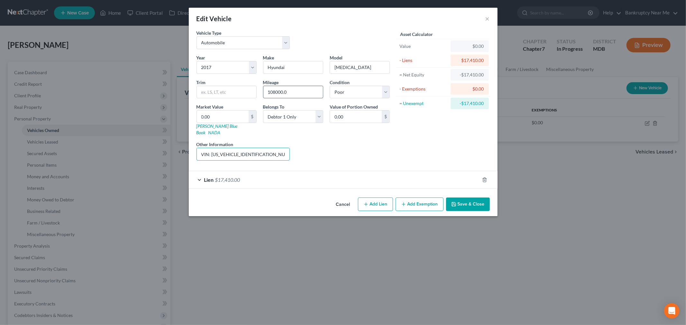  I want to click on span: $17,410.00, so click(228, 180).